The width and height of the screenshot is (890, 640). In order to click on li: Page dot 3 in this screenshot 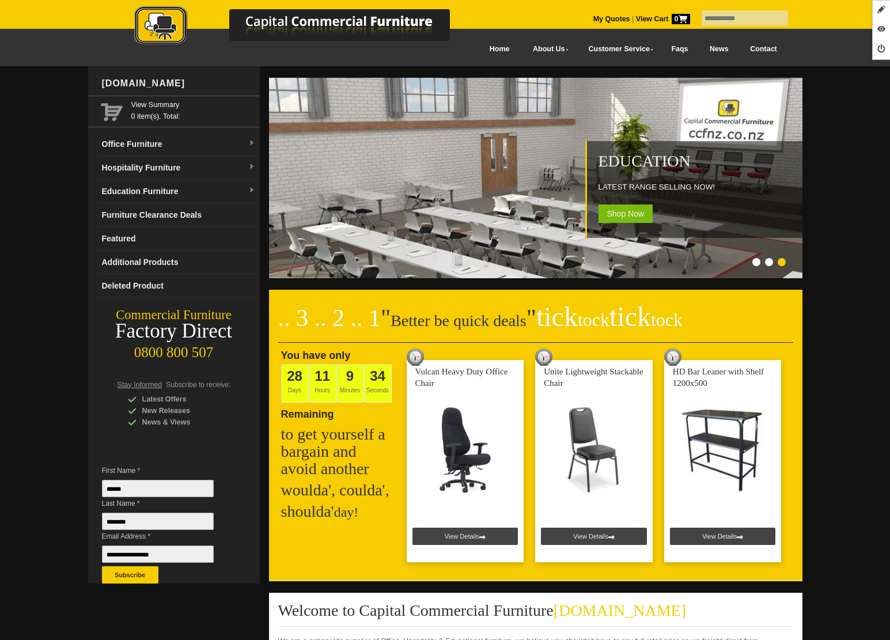, I will do `click(782, 262)`.